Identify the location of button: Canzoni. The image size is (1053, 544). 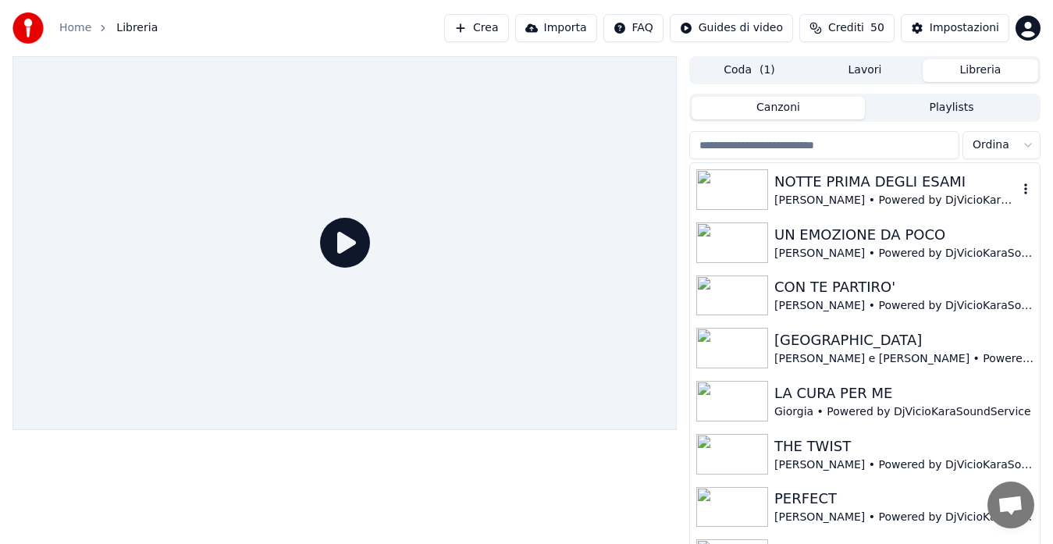
(778, 108).